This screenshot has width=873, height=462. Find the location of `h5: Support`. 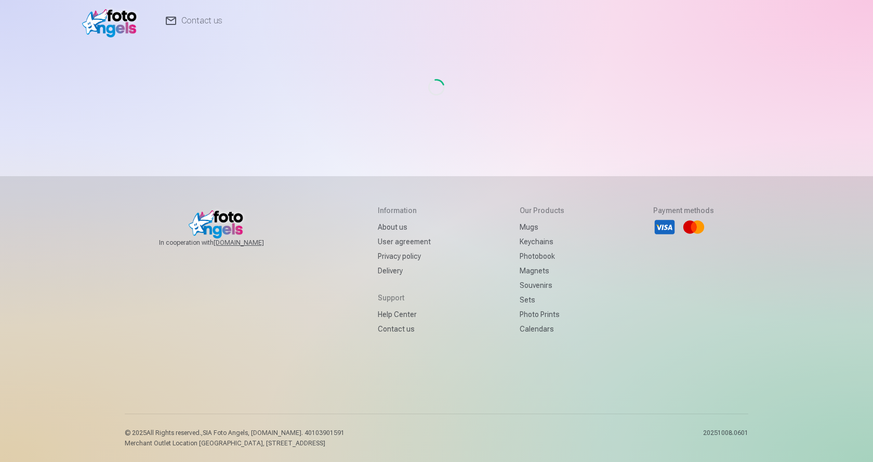

h5: Support is located at coordinates (404, 298).